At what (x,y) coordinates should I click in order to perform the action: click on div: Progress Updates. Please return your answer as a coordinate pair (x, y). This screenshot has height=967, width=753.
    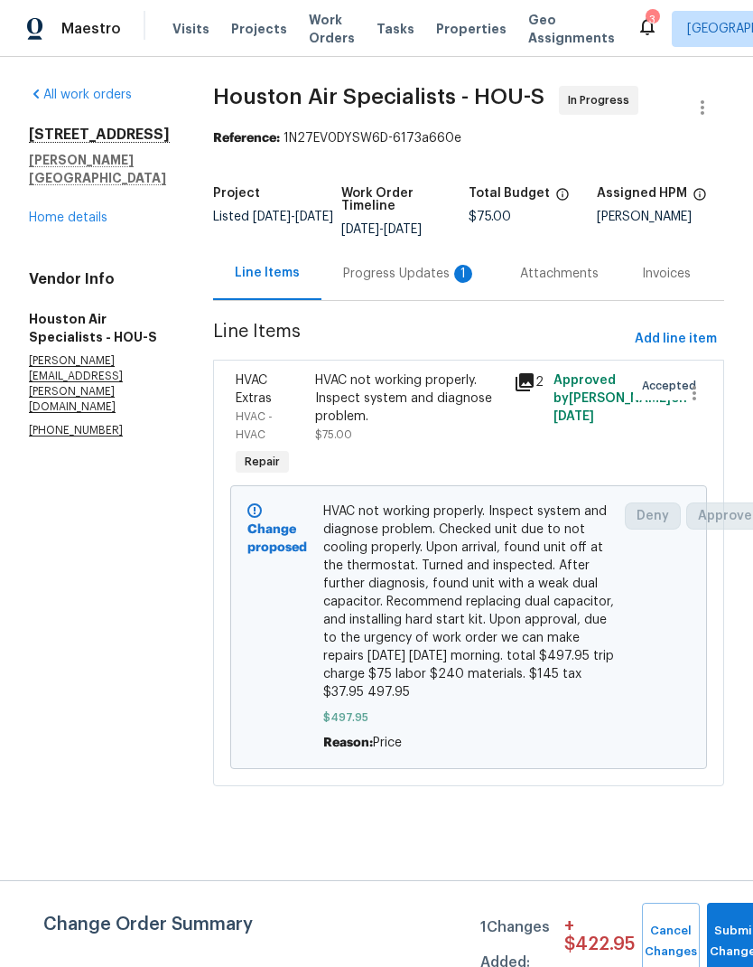
    Looking at the image, I should click on (410, 274).